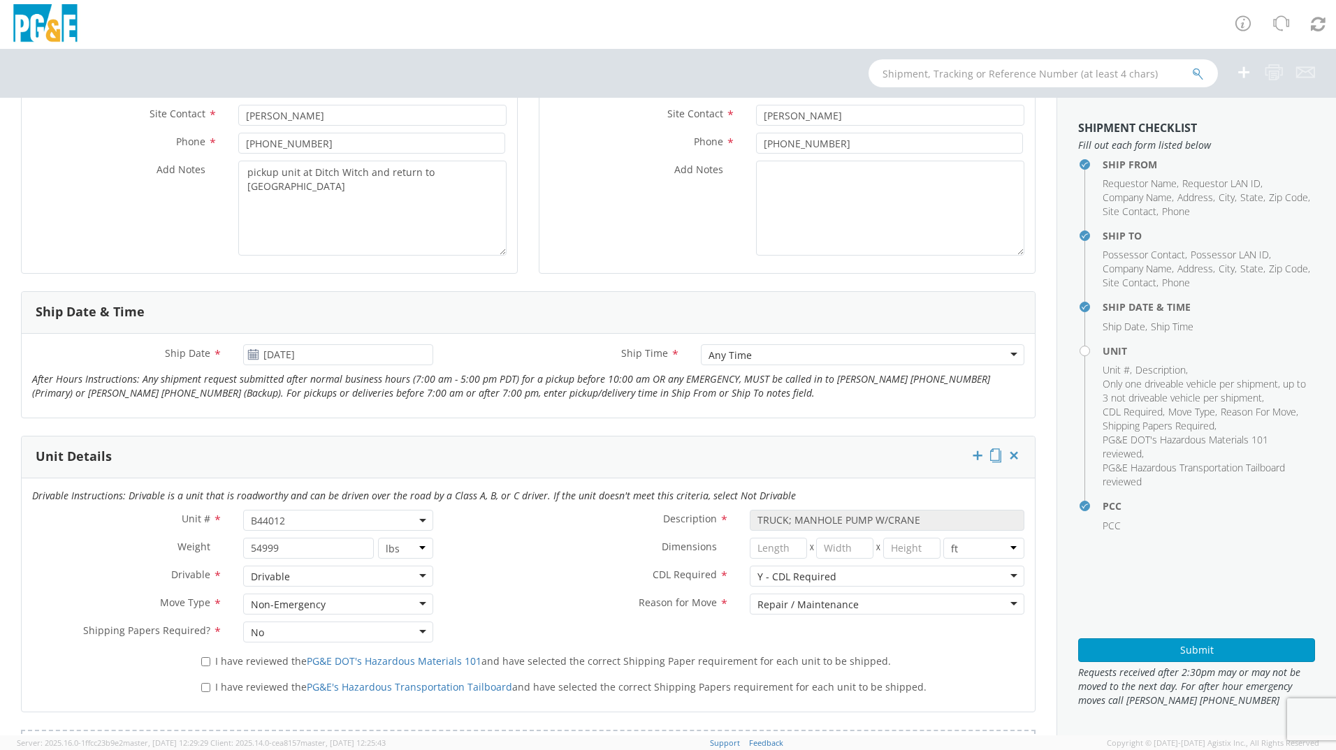 The height and width of the screenshot is (750, 1336). Describe the element at coordinates (338, 520) in the screenshot. I see `span: B44012` at that location.